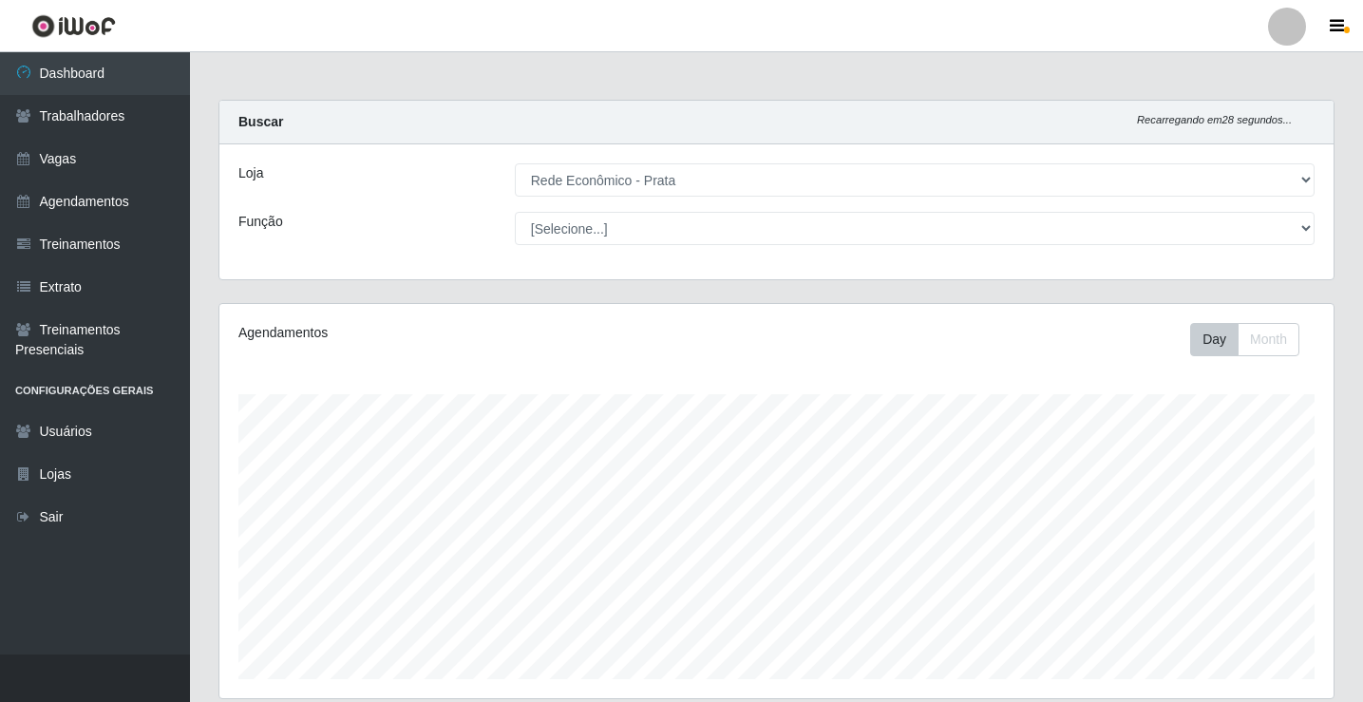 This screenshot has width=1363, height=702. Describe the element at coordinates (1245, 339) in the screenshot. I see `div: First group` at that location.